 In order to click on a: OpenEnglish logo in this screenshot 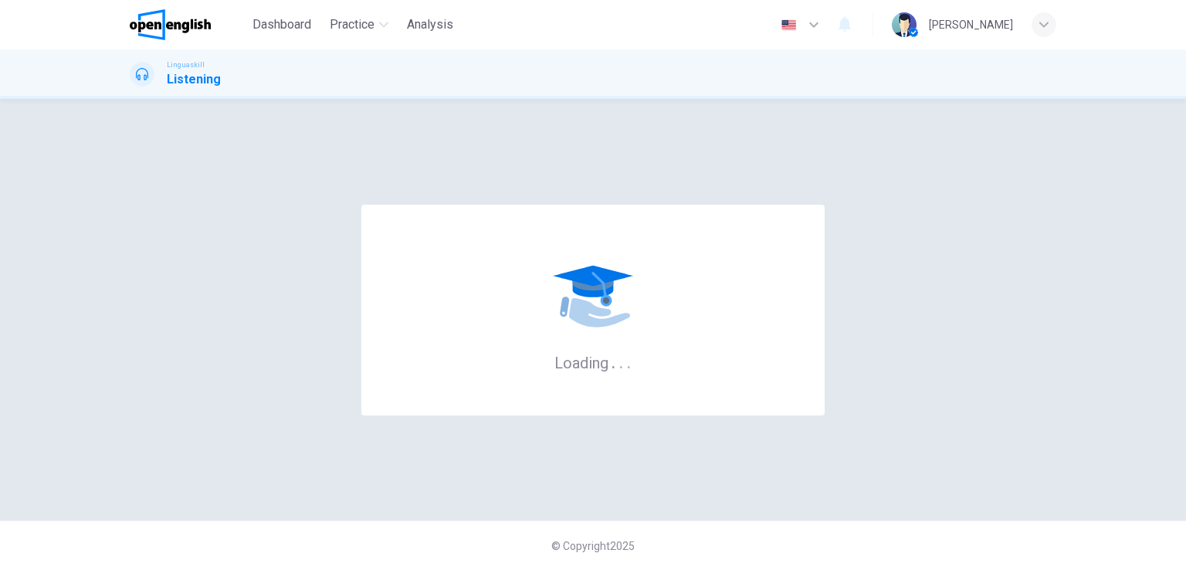, I will do `click(188, 25)`.